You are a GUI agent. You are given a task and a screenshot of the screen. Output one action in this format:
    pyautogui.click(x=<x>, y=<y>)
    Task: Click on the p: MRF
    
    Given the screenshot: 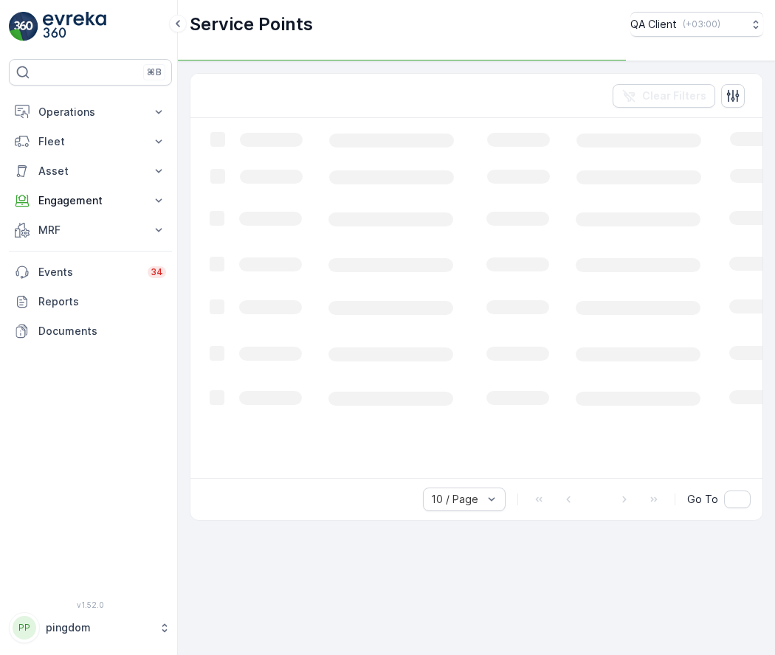 What is the action you would take?
    pyautogui.click(x=90, y=230)
    